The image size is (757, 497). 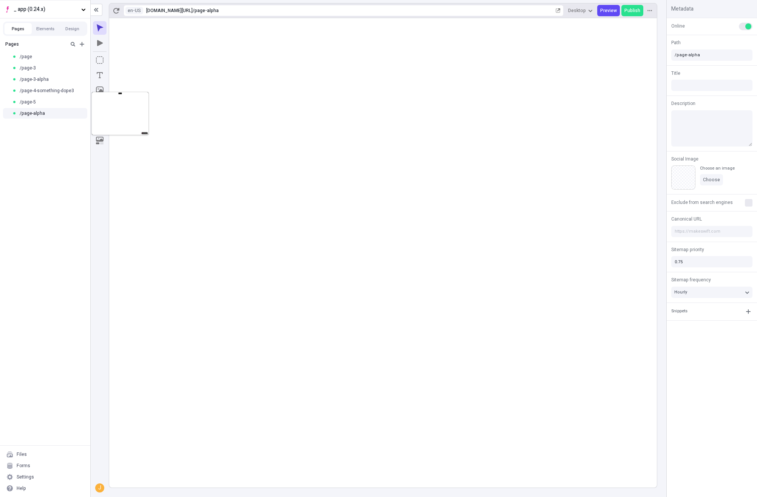 I want to click on span: Exclude from search engines, so click(x=702, y=202).